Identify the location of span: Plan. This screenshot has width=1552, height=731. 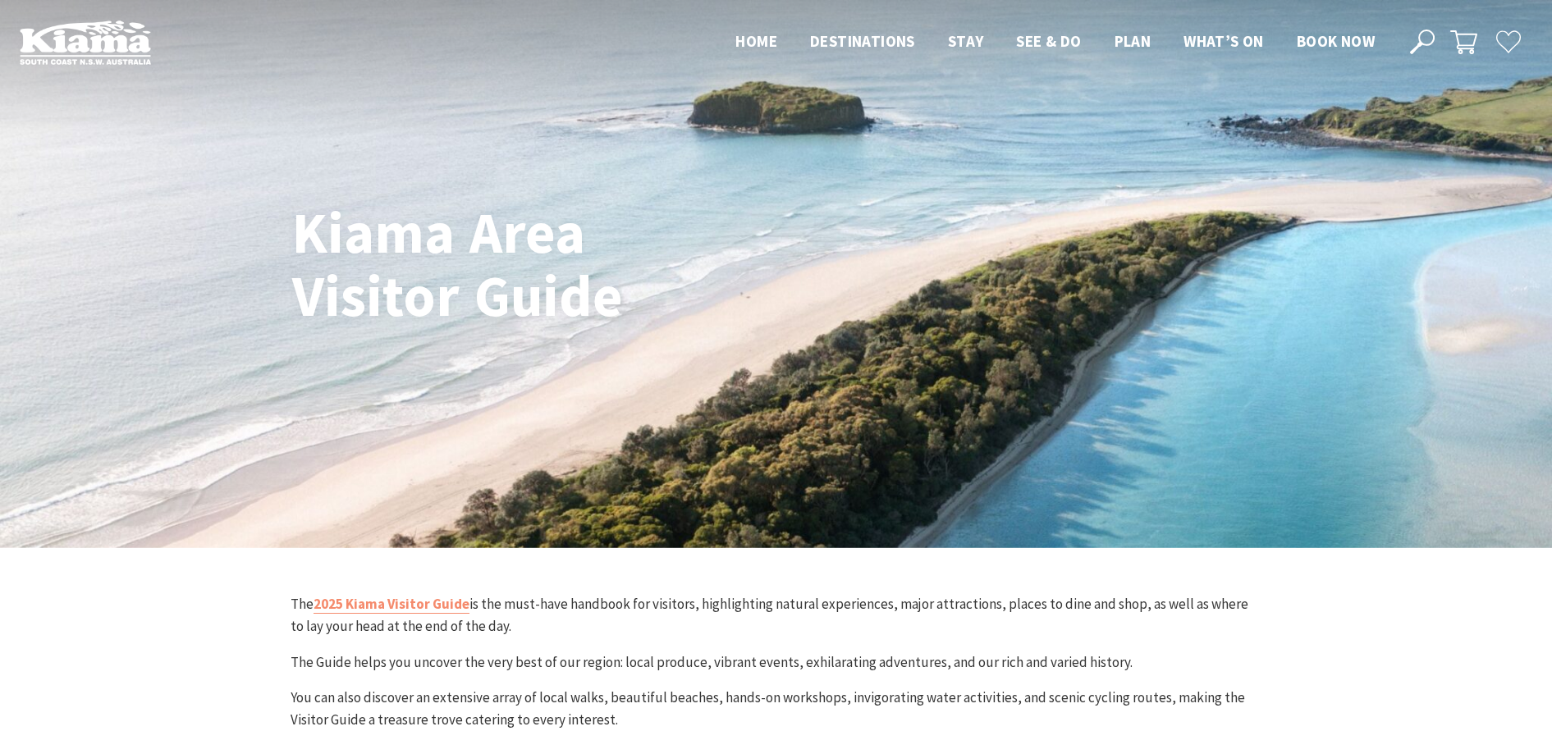
(1132, 41).